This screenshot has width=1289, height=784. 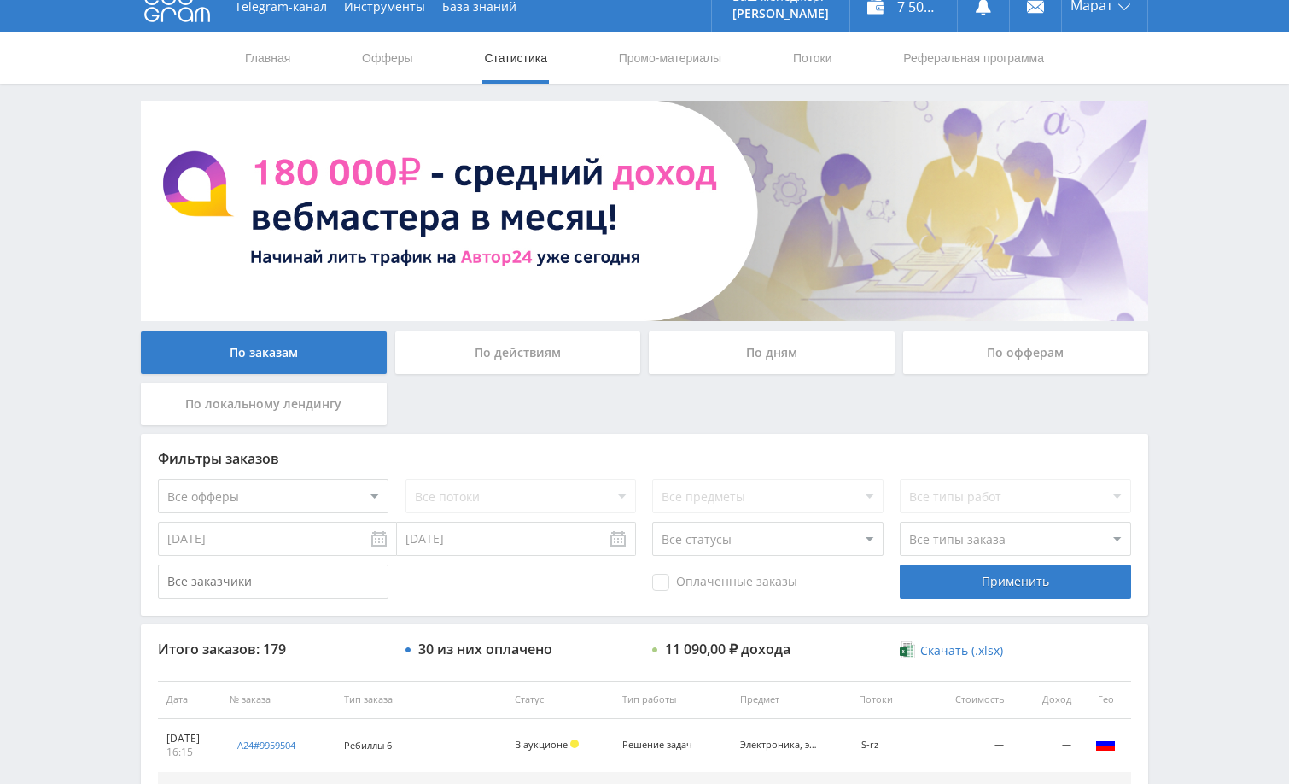 What do you see at coordinates (190, 699) in the screenshot?
I see `th: Дата` at bounding box center [190, 699].